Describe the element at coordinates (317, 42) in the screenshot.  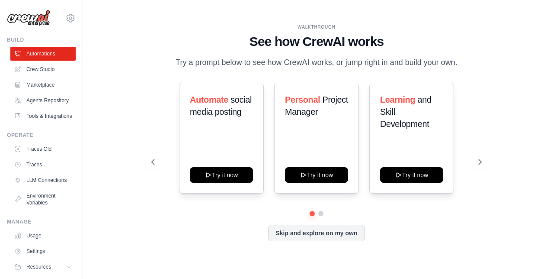
I see `h1: See how CrewAI works` at that location.